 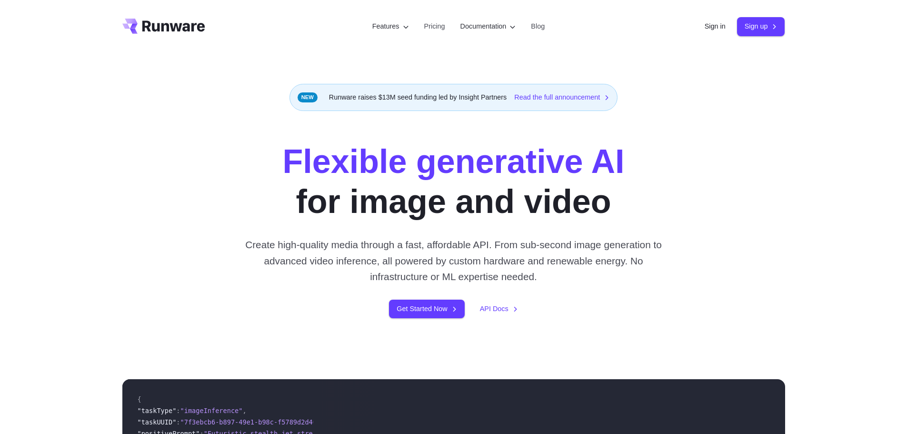 I want to click on a: Sign up, so click(x=761, y=26).